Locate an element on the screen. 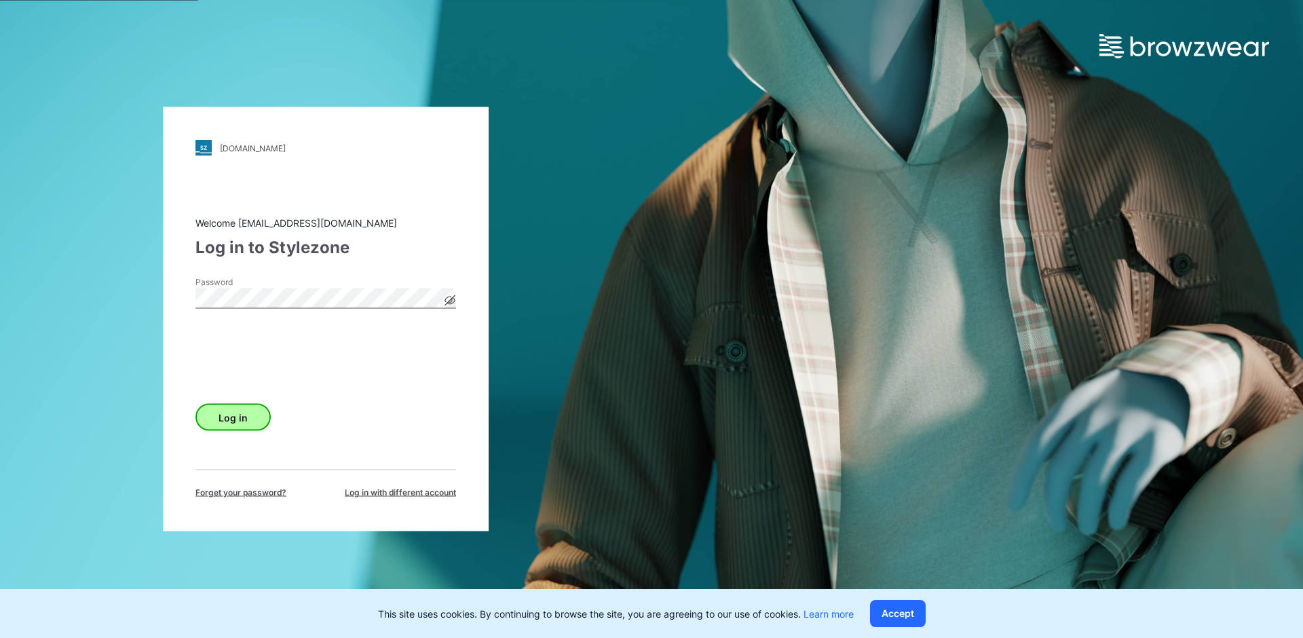 The image size is (1303, 638). button: Accept is located at coordinates (898, 613).